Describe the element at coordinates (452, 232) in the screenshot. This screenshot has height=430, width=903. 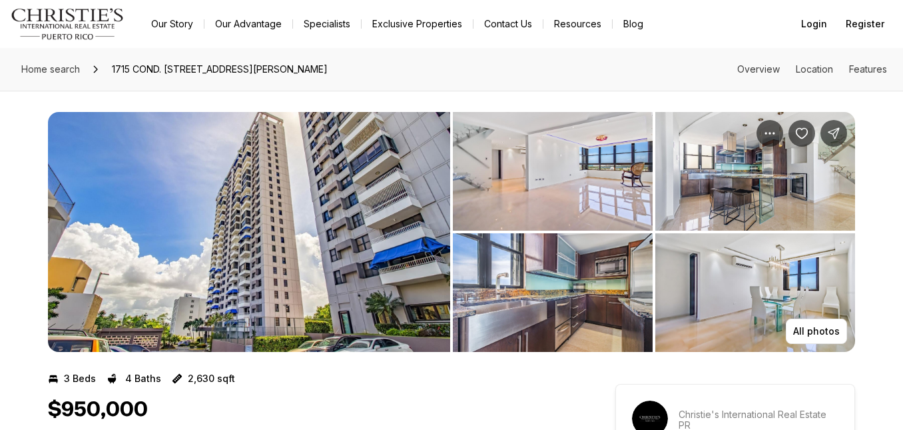
I see `div: Listing Photos` at that location.